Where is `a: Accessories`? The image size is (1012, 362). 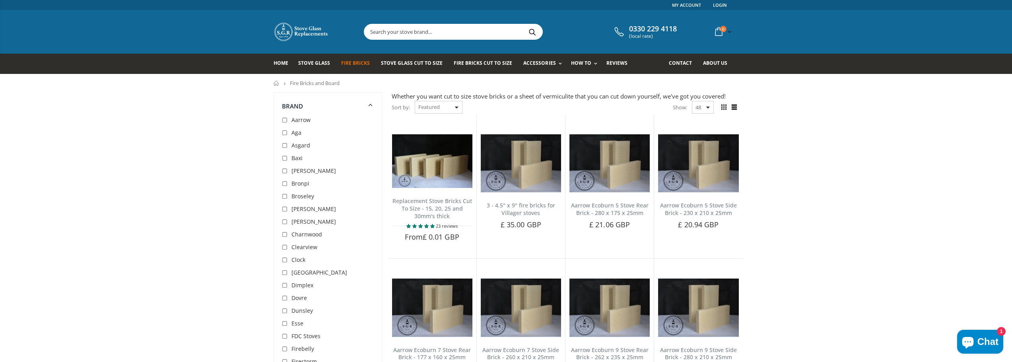 a: Accessories is located at coordinates (545, 64).